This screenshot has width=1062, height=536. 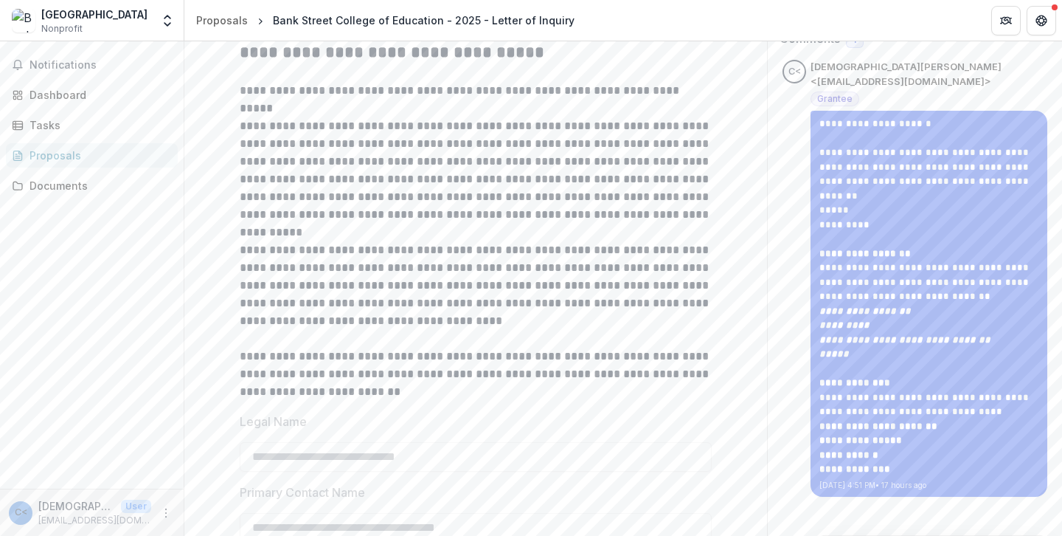 I want to click on img: Bank Street College of Education, so click(x=24, y=21).